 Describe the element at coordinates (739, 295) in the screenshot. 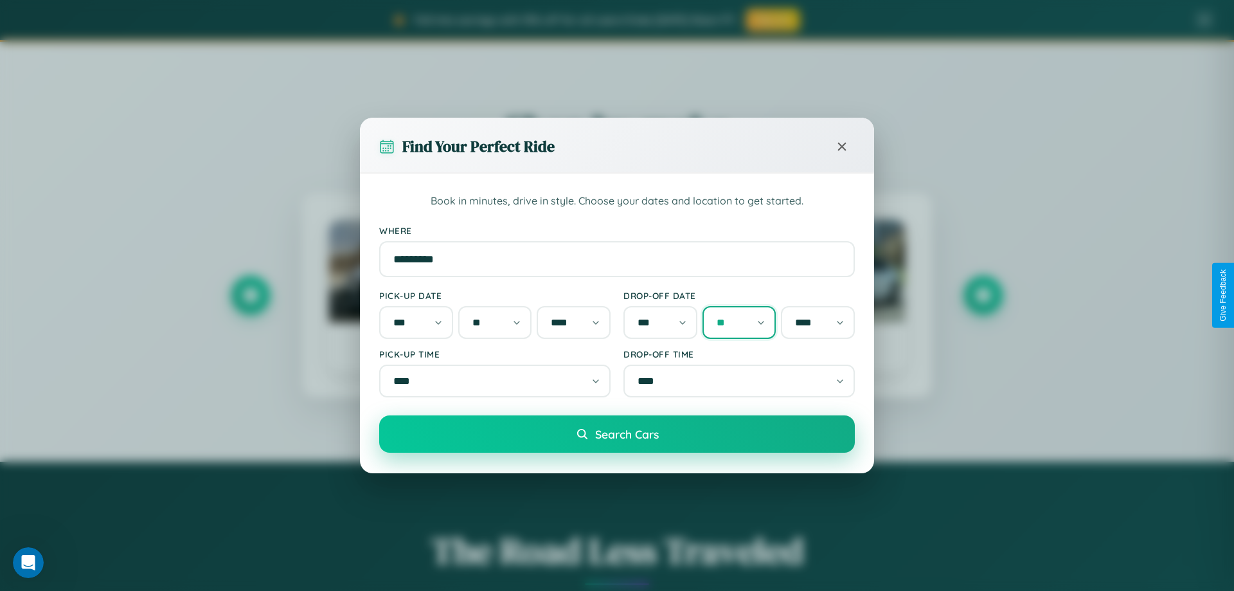

I see `label: Drop-off Date` at that location.